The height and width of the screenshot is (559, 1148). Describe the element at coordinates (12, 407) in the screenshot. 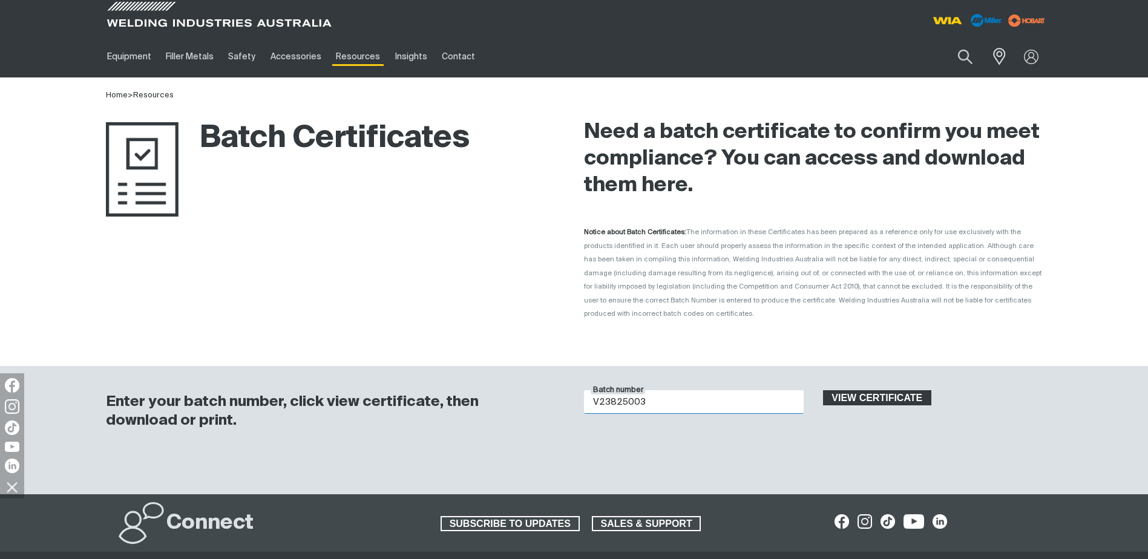

I see `img: Instagram` at that location.